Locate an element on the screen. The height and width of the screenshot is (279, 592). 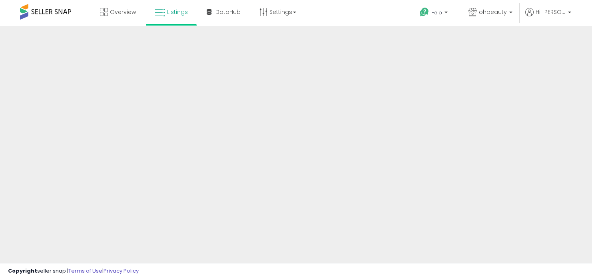
span: DataHub is located at coordinates (228, 12).